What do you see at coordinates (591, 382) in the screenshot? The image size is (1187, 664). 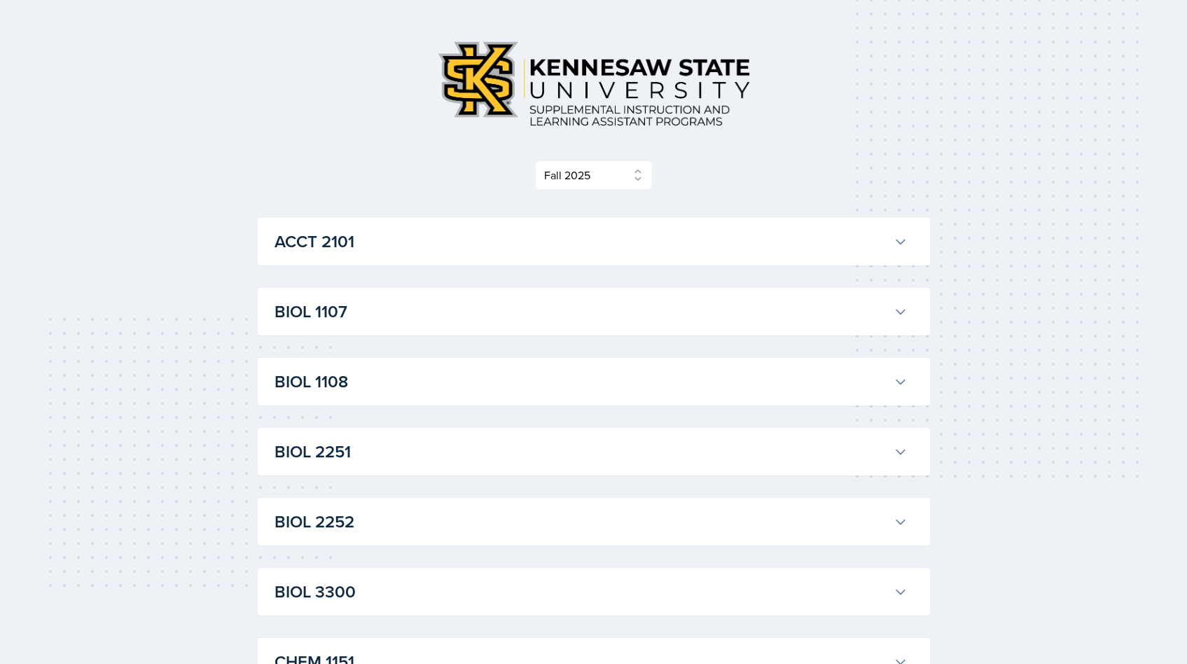 I see `button: BIOL 1108` at bounding box center [591, 382].